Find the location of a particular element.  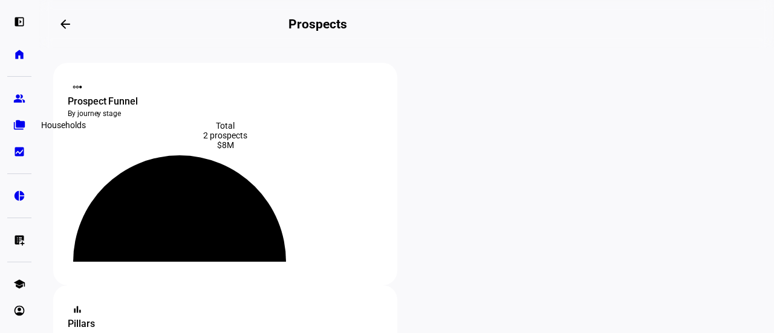

eth-mat-symbol: account_circle is located at coordinates (19, 311).